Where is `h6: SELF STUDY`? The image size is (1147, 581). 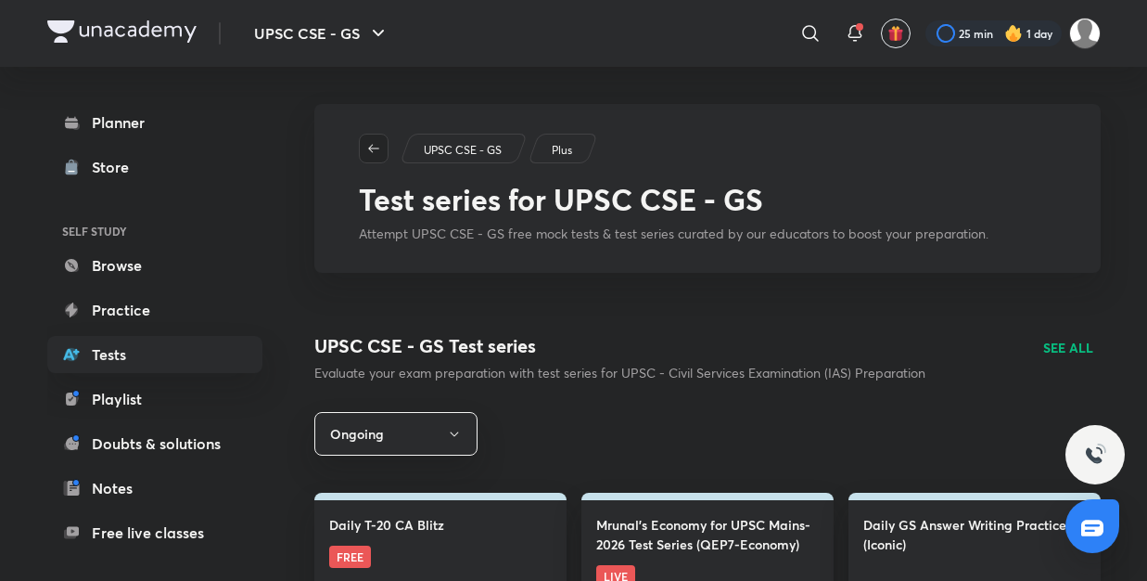
h6: SELF STUDY is located at coordinates (155, 231).